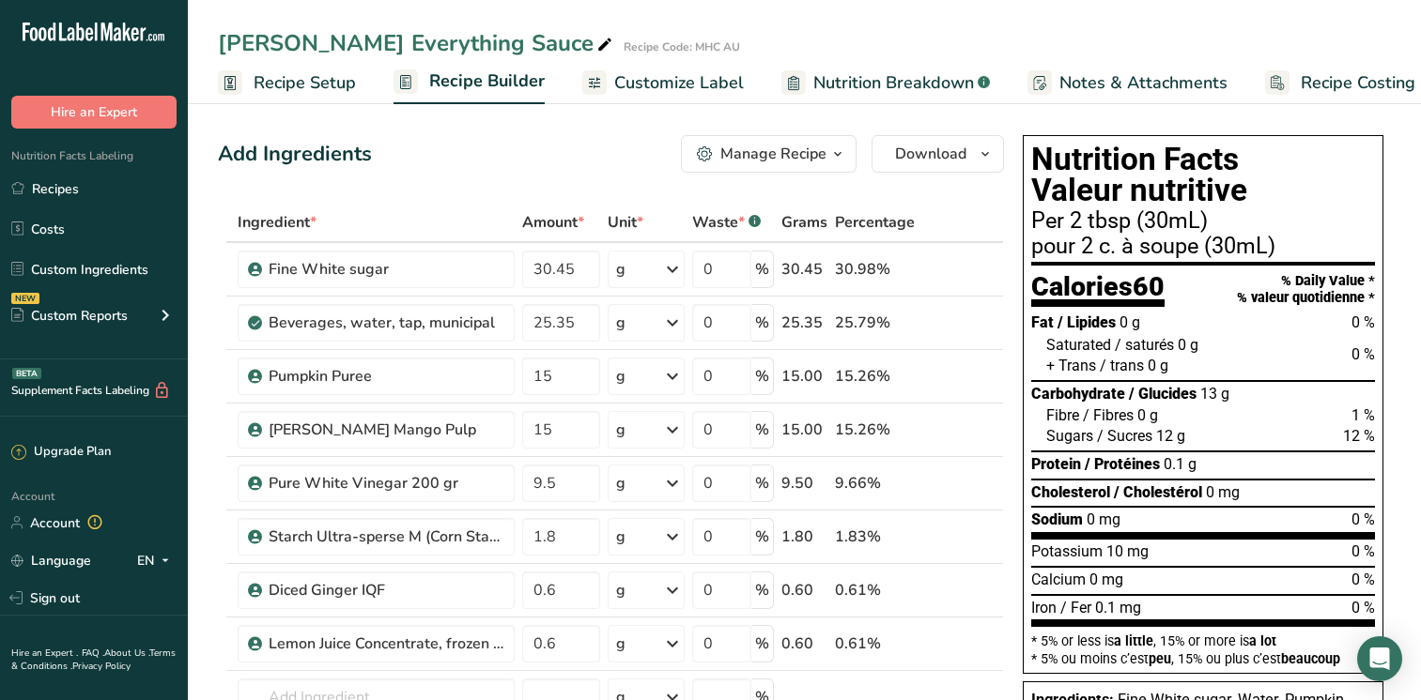 This screenshot has width=1421, height=700. I want to click on div: 1.80, so click(804, 537).